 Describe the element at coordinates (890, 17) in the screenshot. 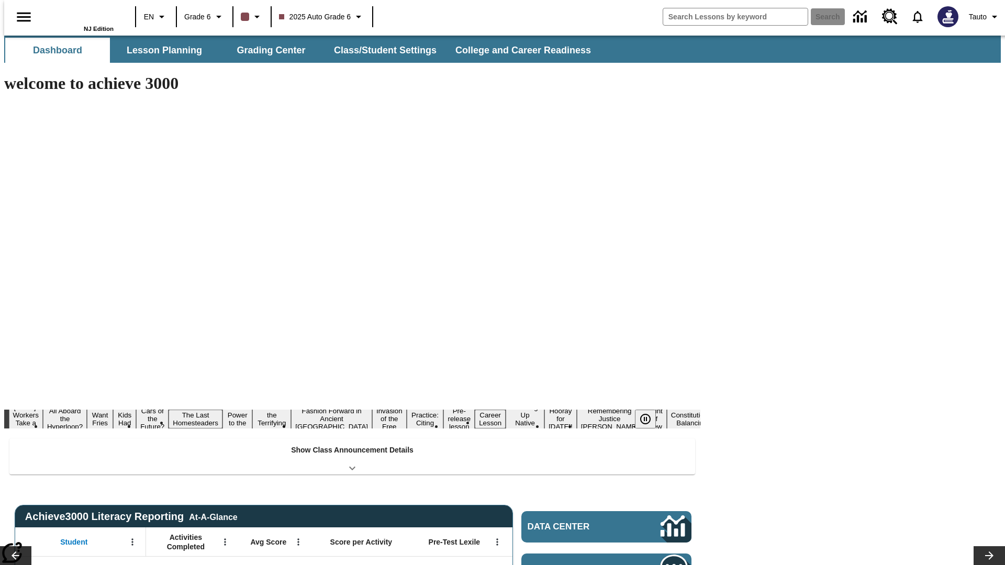

I see `a: Resource Center, Will open in new tab` at that location.